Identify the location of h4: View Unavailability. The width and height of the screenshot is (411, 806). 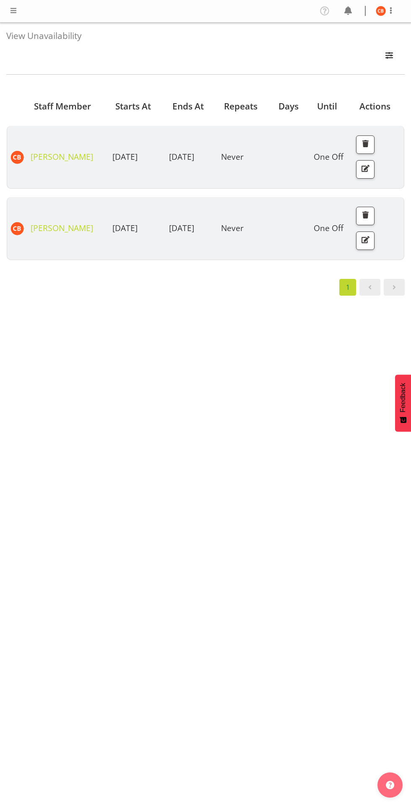
(202, 36).